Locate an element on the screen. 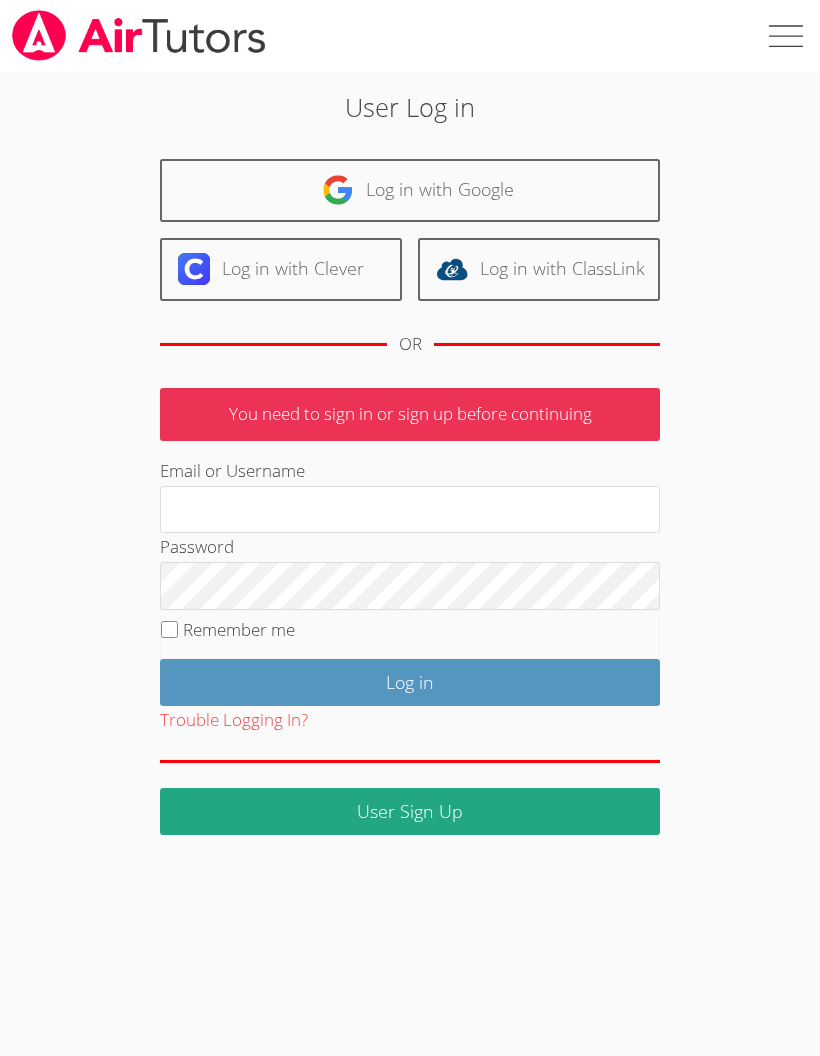 This screenshot has width=820, height=1056. label: Remember me is located at coordinates (239, 629).